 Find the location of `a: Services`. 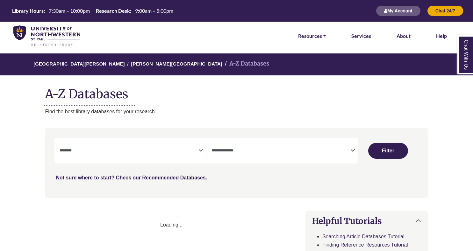

a: Services is located at coordinates (361, 36).